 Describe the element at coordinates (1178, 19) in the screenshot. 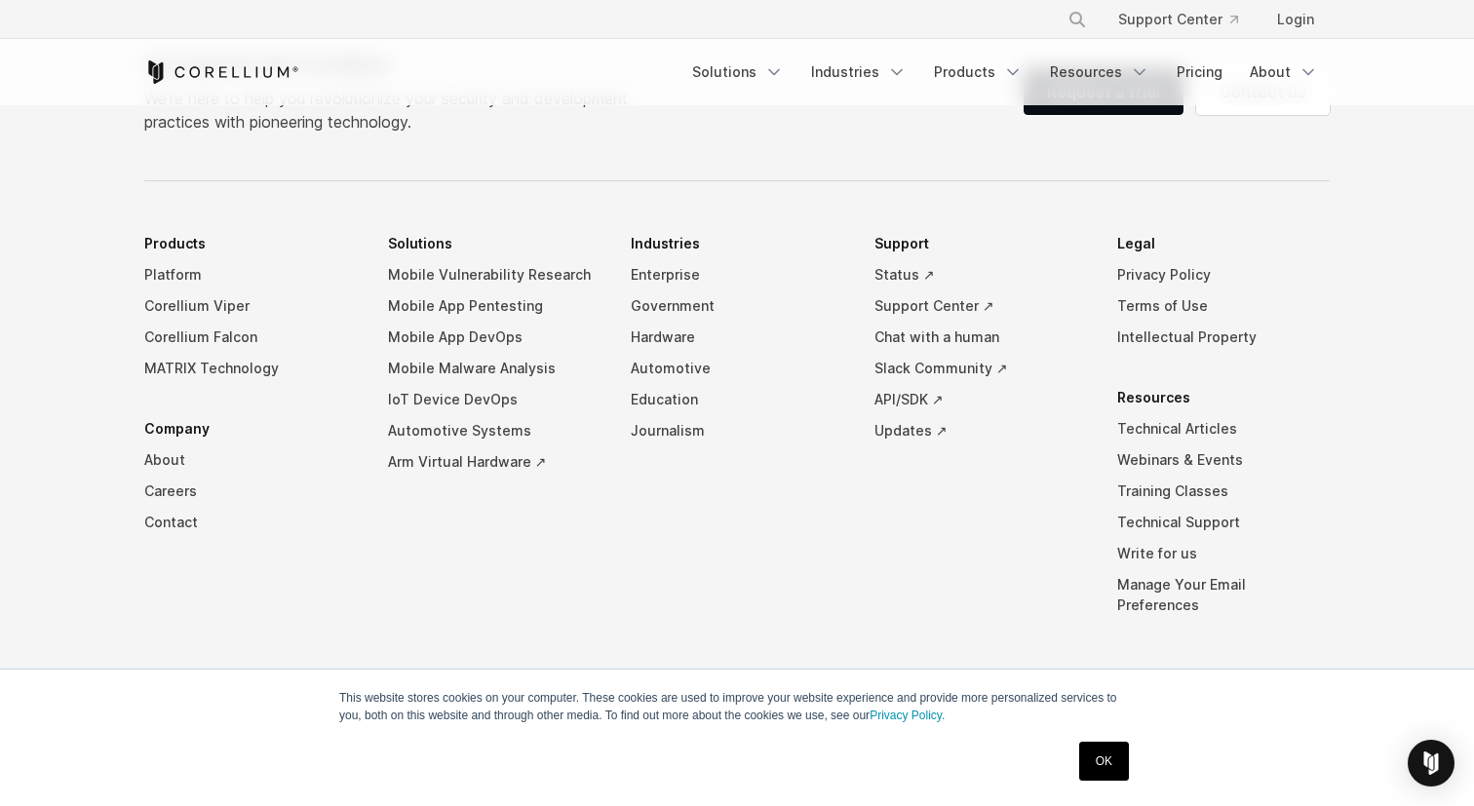

I see `a: Support Center` at that location.